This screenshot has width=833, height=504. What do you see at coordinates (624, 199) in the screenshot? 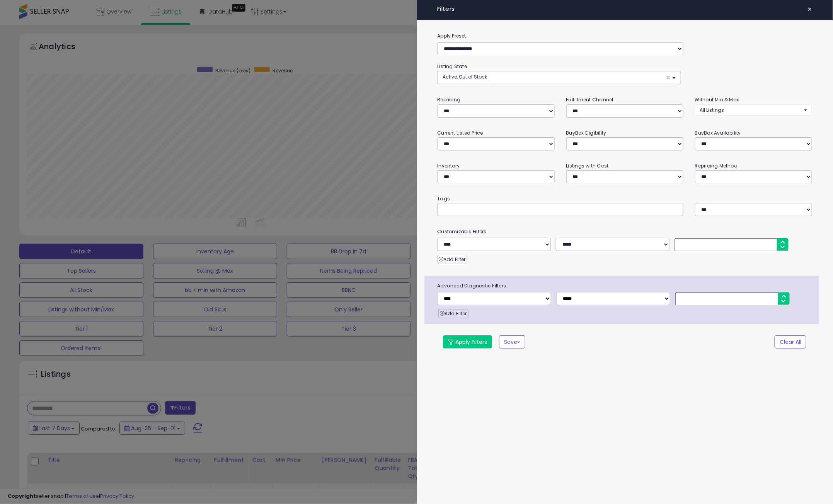
I see `small: Tags` at bounding box center [624, 199].